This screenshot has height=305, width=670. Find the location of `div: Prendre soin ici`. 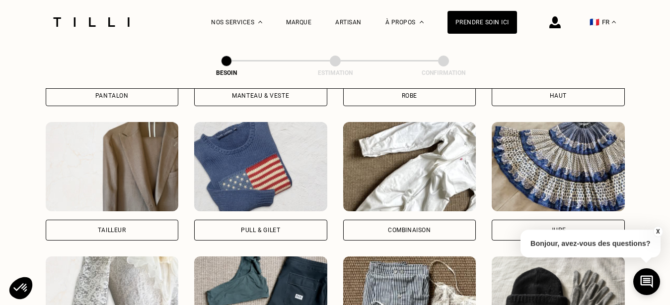

div: Prendre soin ici is located at coordinates (482, 22).